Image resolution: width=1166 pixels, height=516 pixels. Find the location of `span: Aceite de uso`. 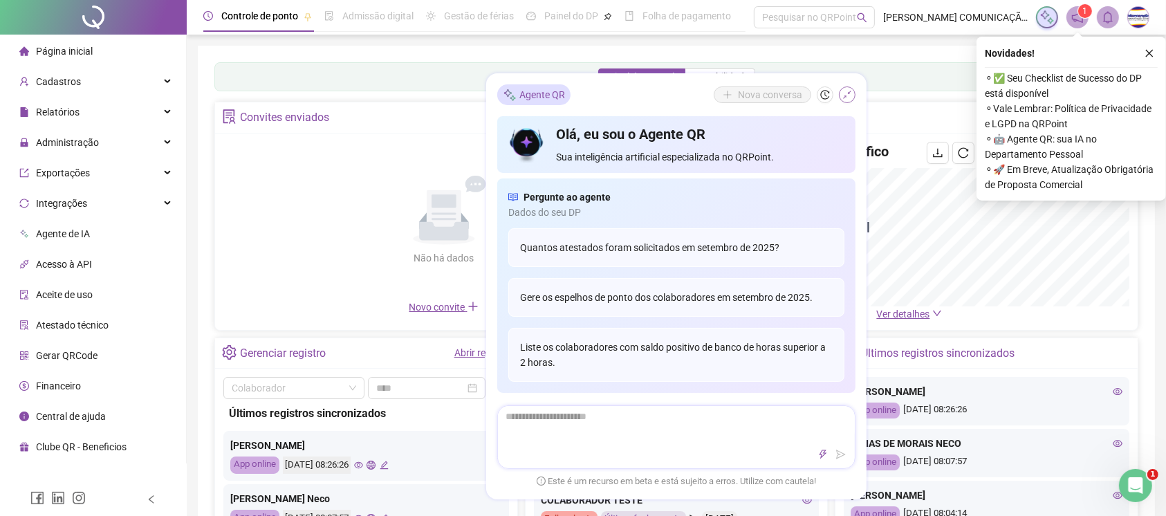

span: Aceite de uso is located at coordinates (64, 295).